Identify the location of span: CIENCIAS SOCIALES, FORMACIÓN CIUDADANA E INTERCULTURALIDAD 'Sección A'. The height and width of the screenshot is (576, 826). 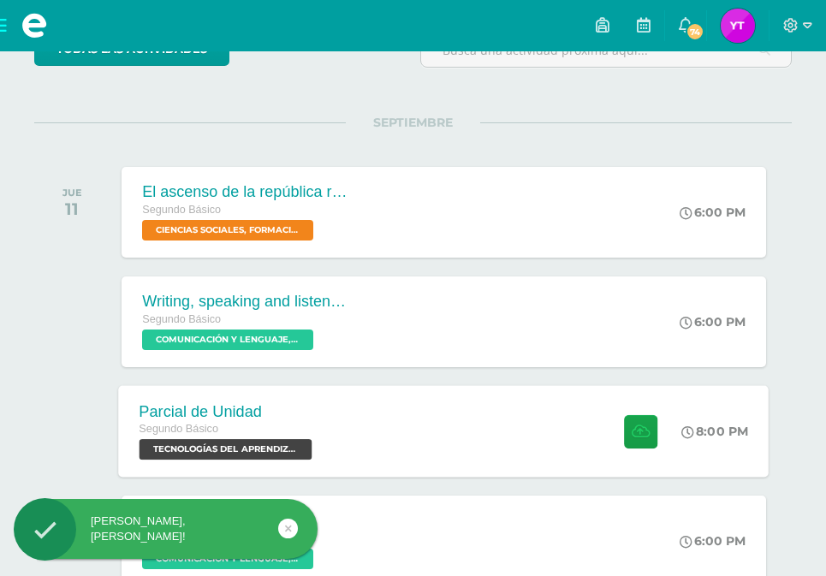
(228, 230).